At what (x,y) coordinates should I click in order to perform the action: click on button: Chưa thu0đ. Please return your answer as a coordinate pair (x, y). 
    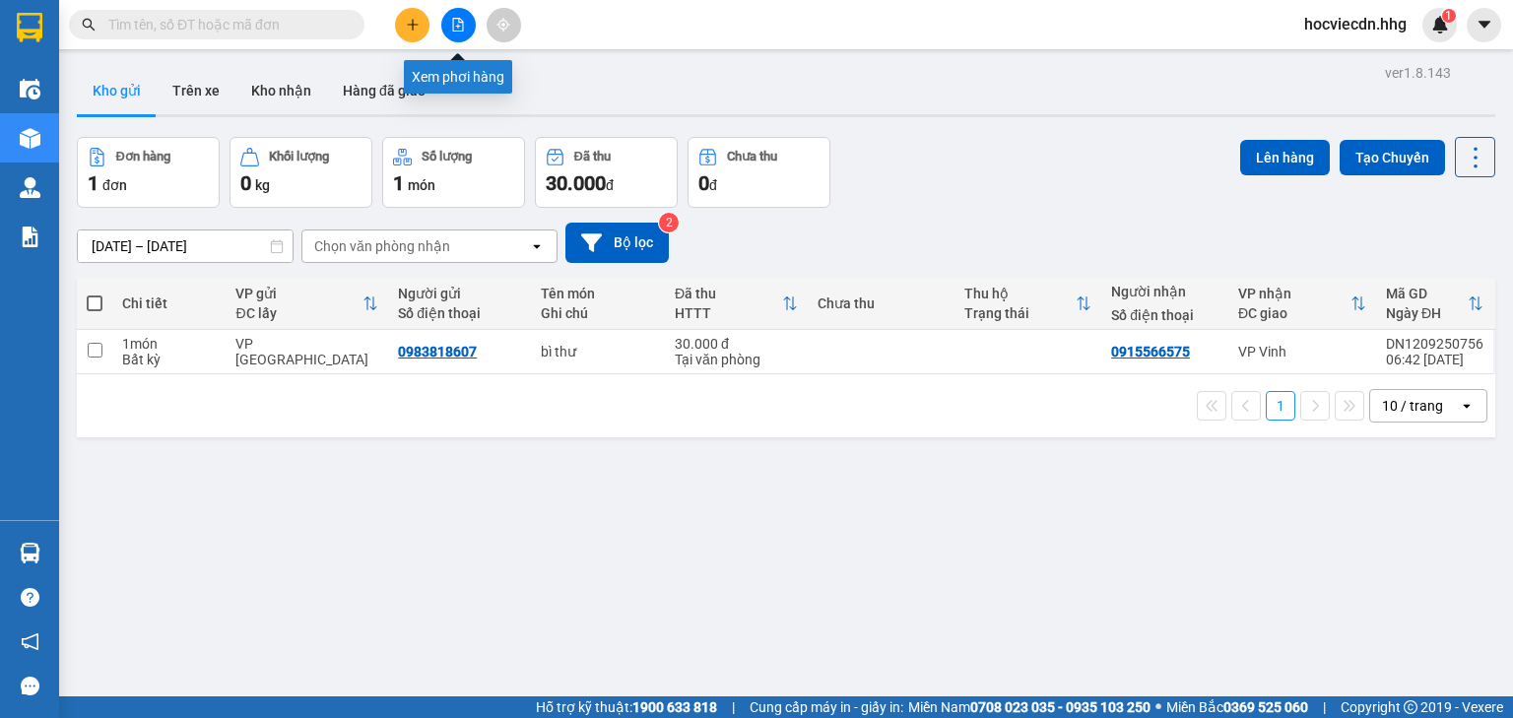
    Looking at the image, I should click on (759, 172).